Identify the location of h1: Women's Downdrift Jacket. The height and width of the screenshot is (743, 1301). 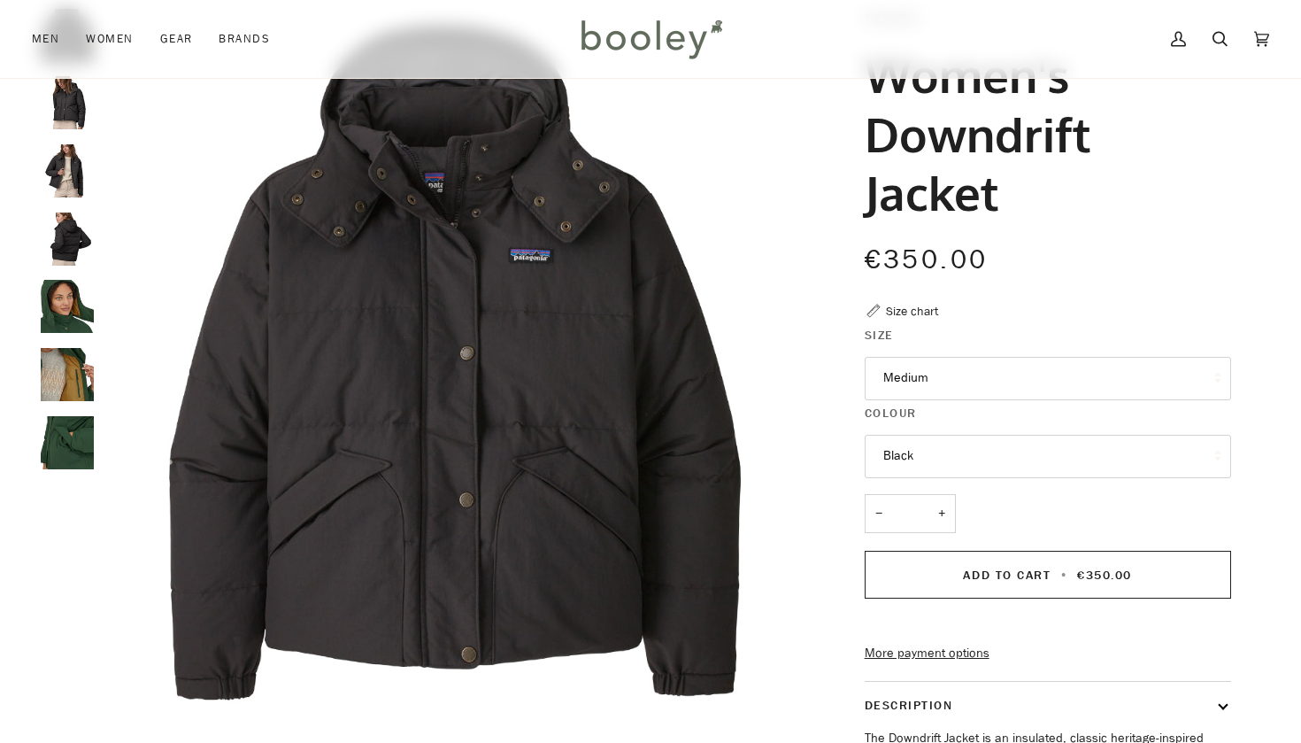
(1041, 133).